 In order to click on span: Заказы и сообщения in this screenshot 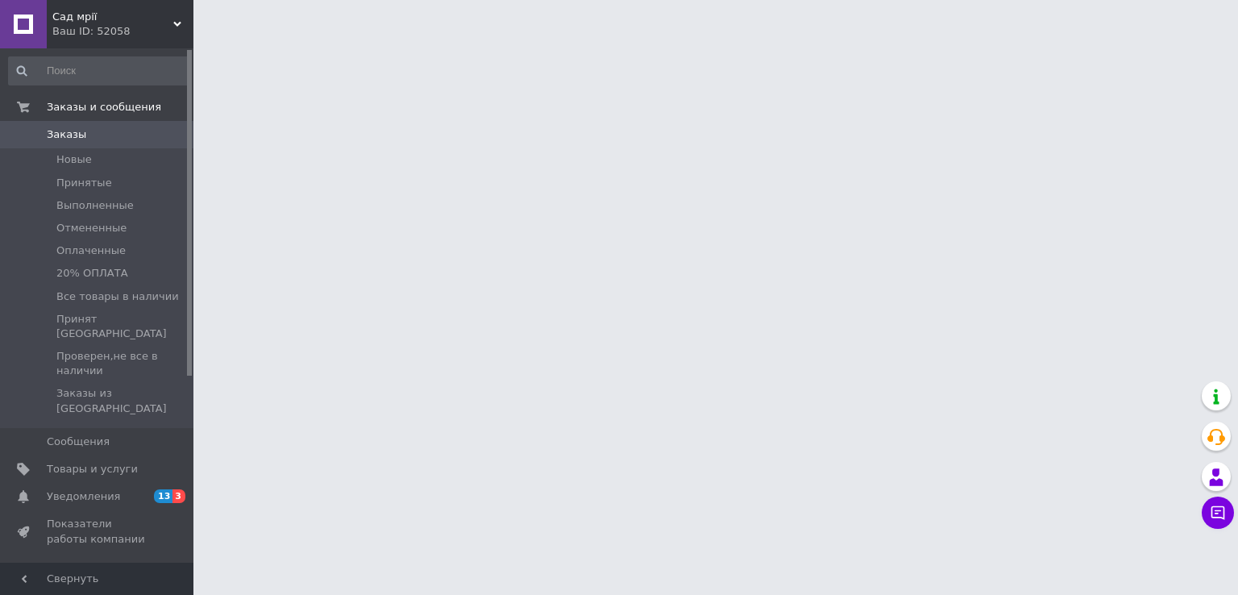, I will do `click(104, 107)`.